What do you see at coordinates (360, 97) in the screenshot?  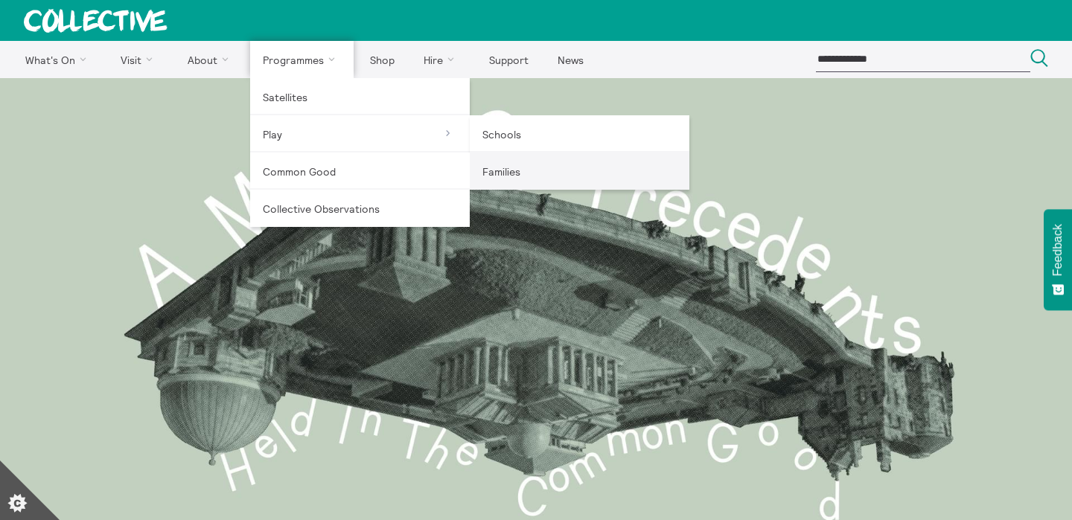 I see `a: Satellites` at bounding box center [360, 97].